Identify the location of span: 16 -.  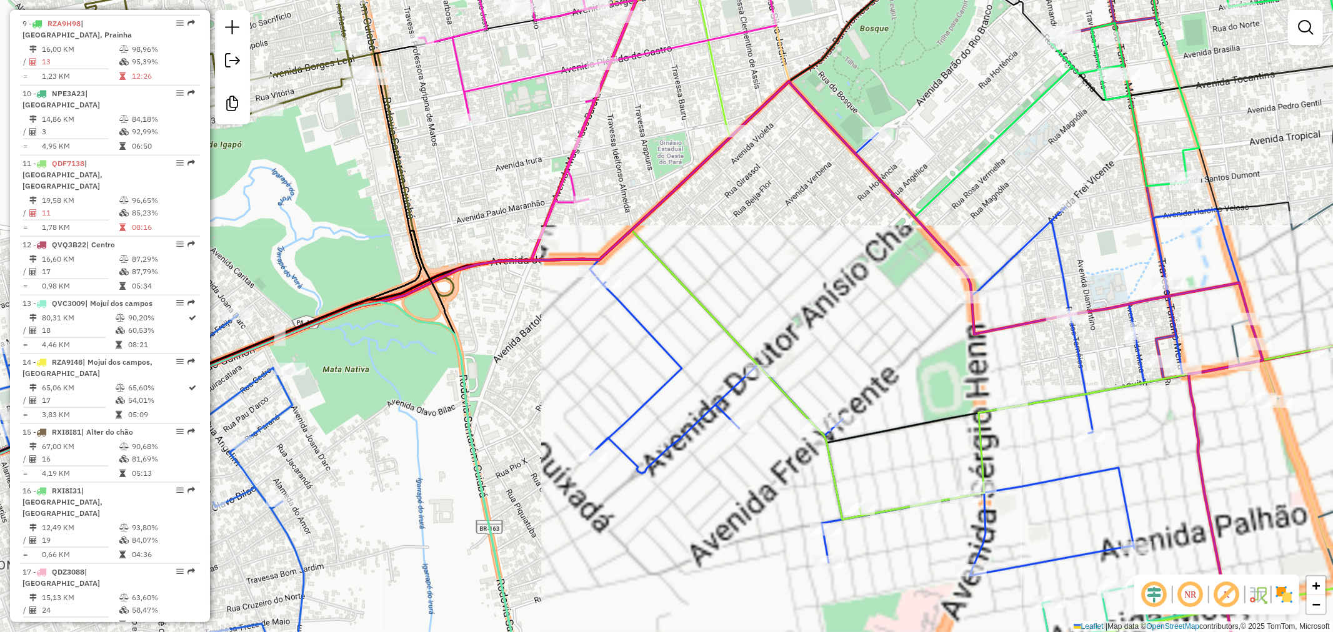
(62, 502).